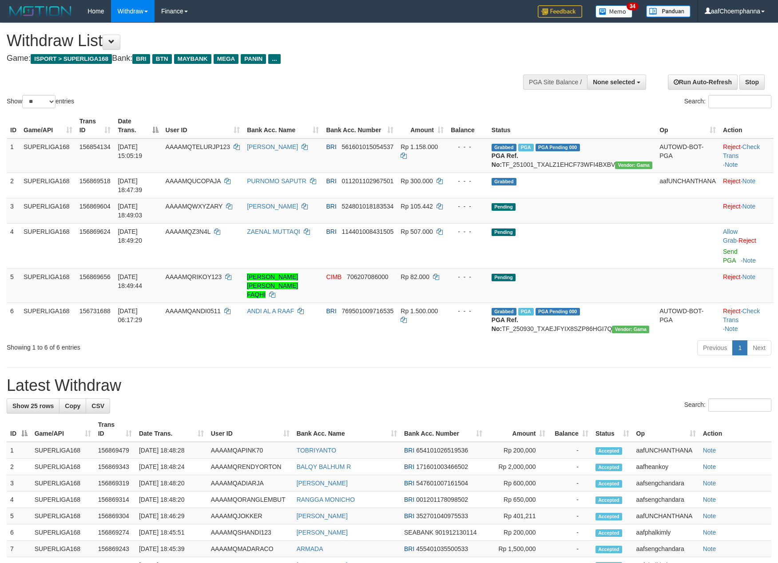 The image size is (778, 563). Describe the element at coordinates (442, 483) in the screenshot. I see `span: Copy 547601007161504 to clipboard` at that location.